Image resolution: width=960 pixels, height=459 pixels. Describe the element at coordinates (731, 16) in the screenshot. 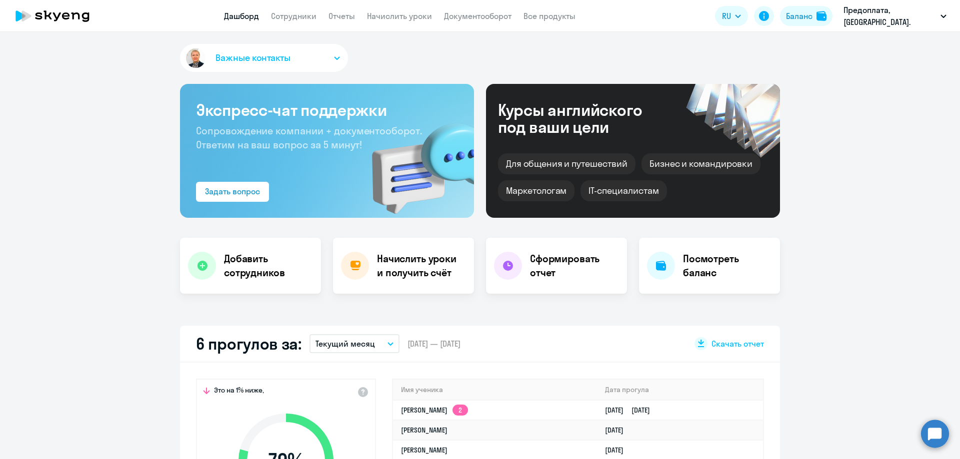

I see `button: RU` at that location.